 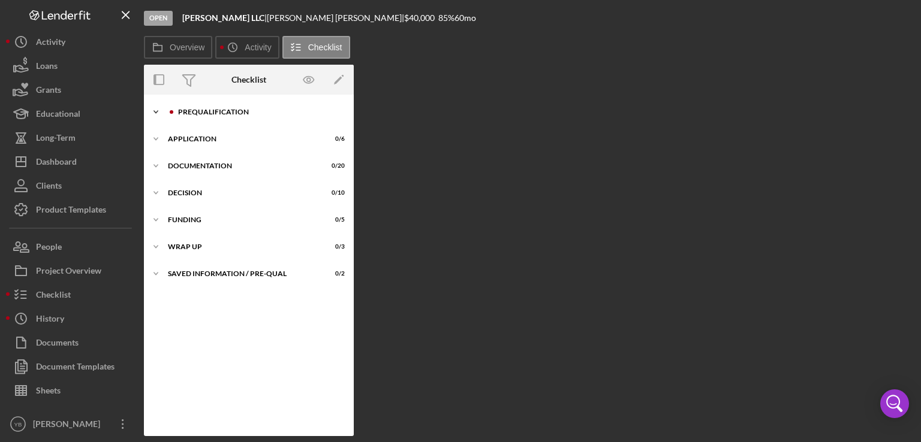 I want to click on a: Long-Term, so click(x=72, y=138).